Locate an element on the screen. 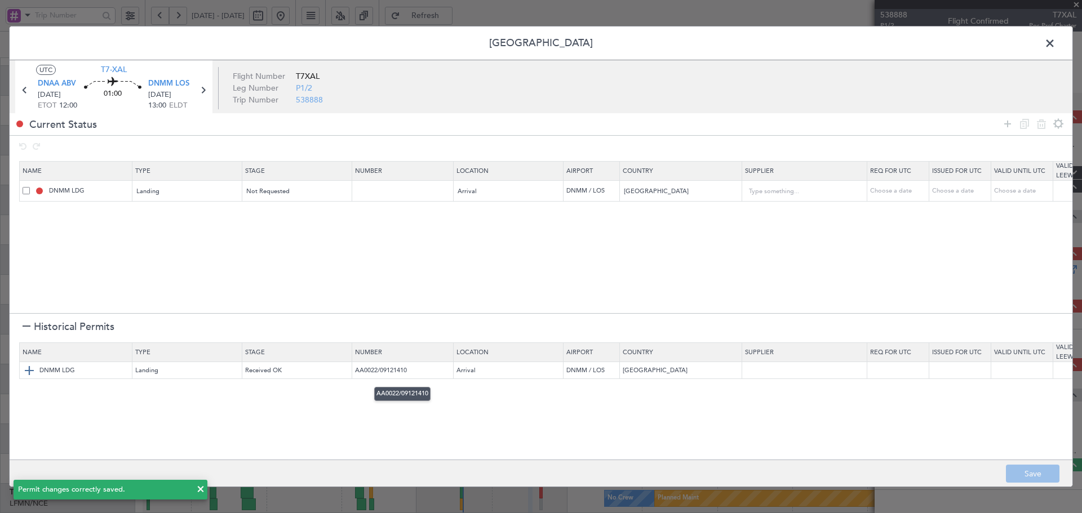 The height and width of the screenshot is (513, 1082). th: Req For Utc is located at coordinates (898, 353).